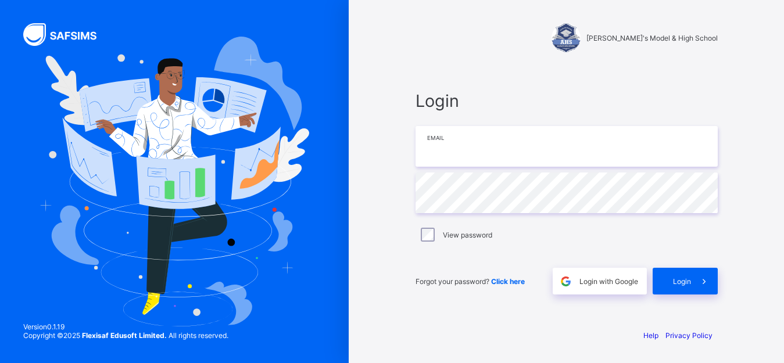 Image resolution: width=784 pixels, height=363 pixels. What do you see at coordinates (470, 281) in the screenshot?
I see `span: Forgot your password?` at bounding box center [470, 281].